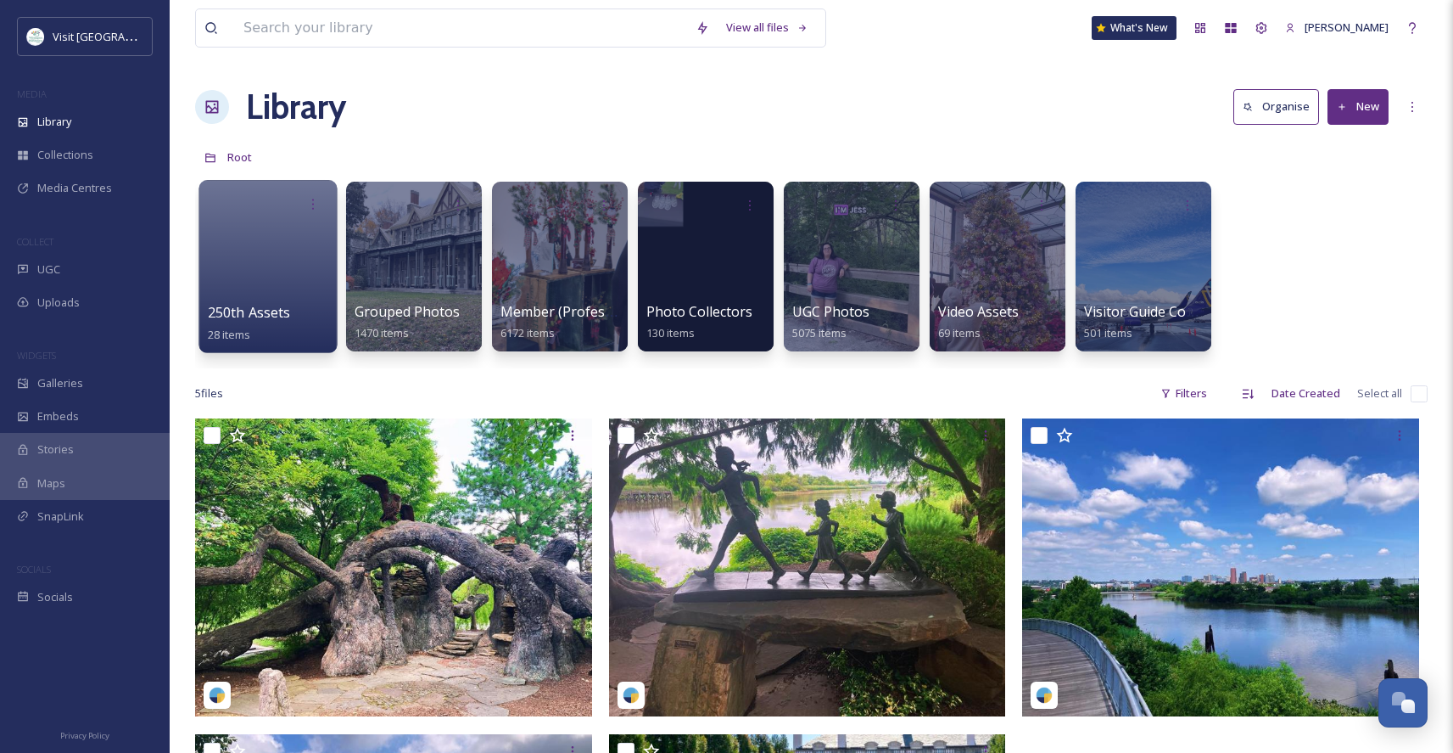 Image resolution: width=1453 pixels, height=753 pixels. I want to click on span: 130 items, so click(670, 333).